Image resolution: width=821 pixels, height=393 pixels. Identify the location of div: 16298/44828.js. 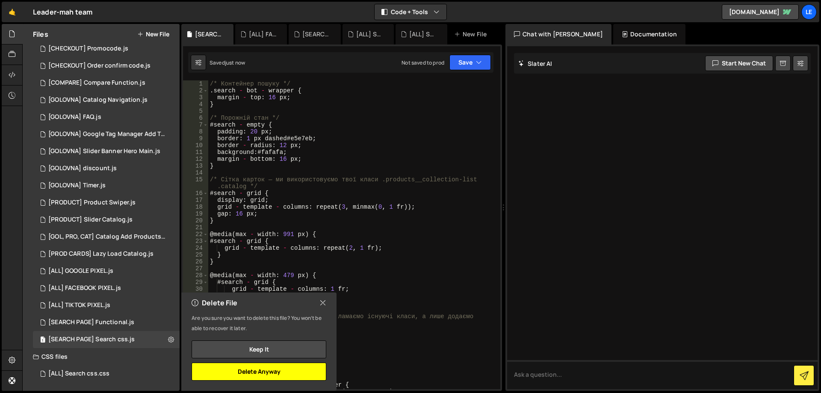
(106, 220).